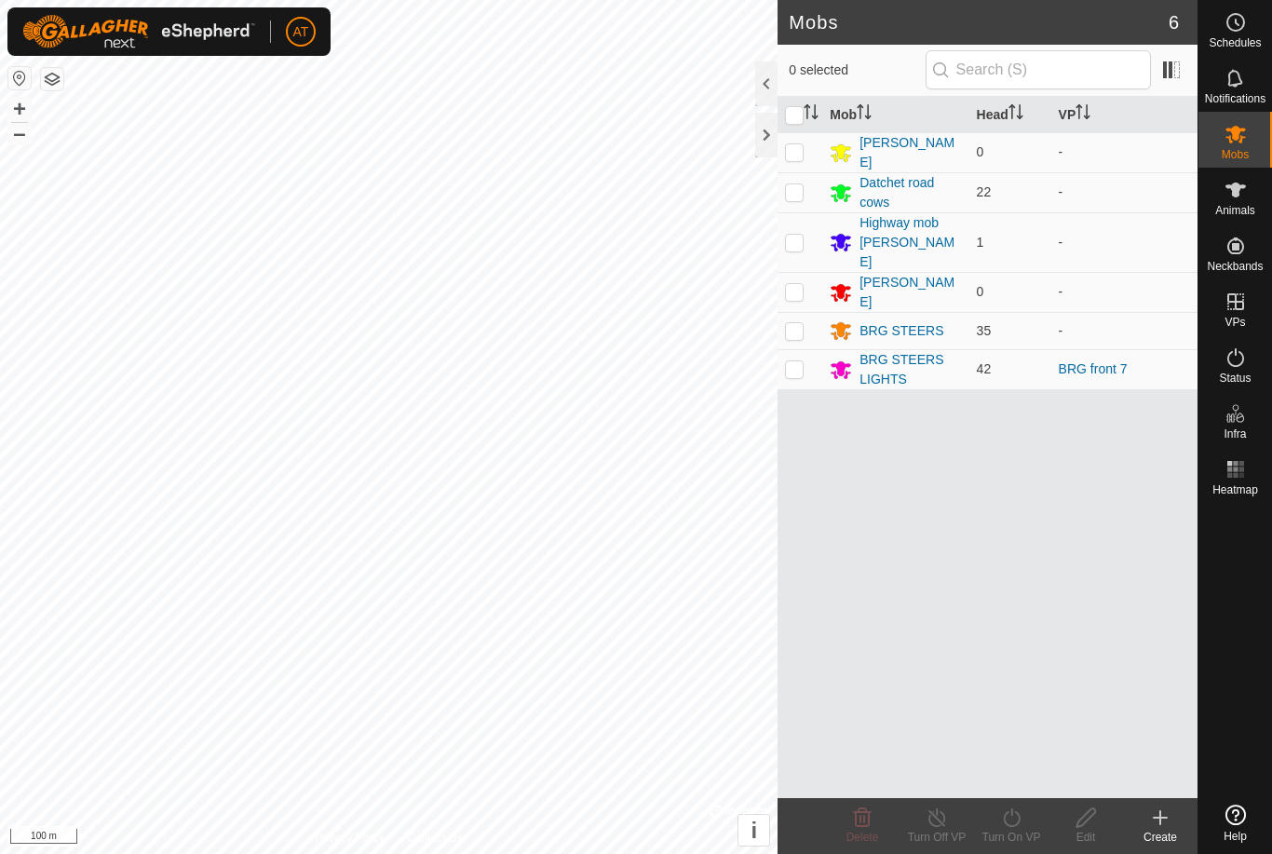 The width and height of the screenshot is (1272, 854). What do you see at coordinates (984, 369) in the screenshot?
I see `span: 42` at bounding box center [984, 369].